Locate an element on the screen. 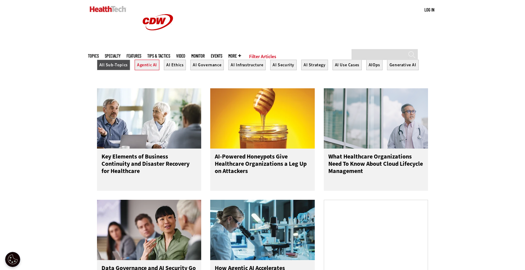  img: scientist looks through microscope in lab is located at coordinates (262, 230).